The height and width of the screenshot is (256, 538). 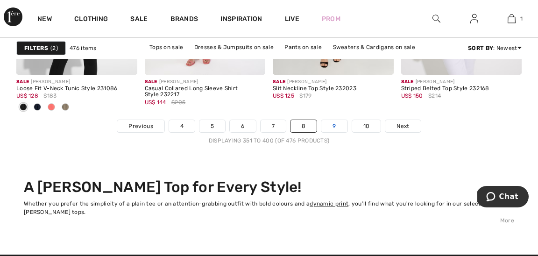 I want to click on div: : Newest, so click(x=495, y=48).